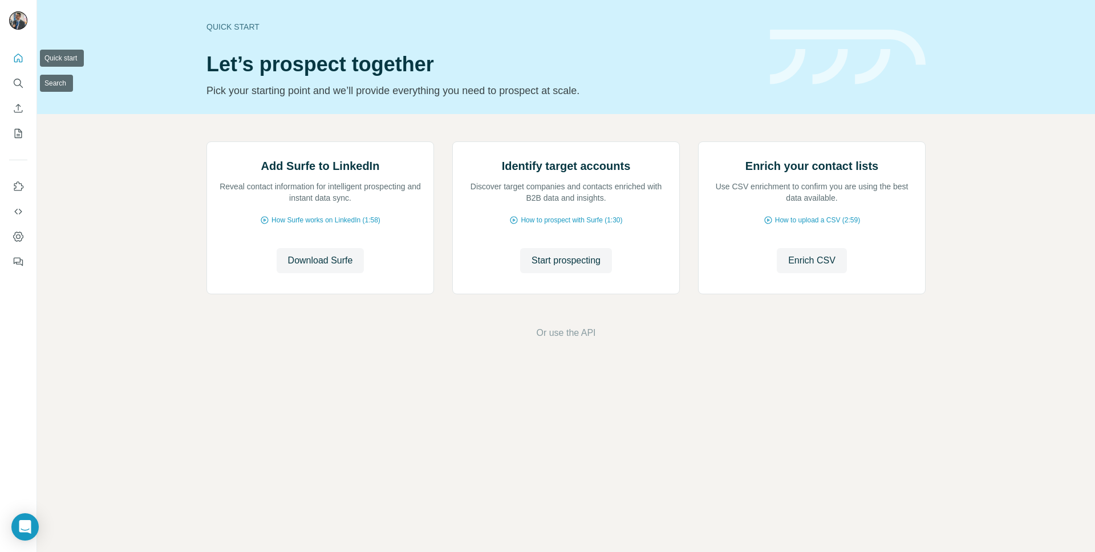 The width and height of the screenshot is (1095, 552). I want to click on img: Avatar, so click(18, 21).